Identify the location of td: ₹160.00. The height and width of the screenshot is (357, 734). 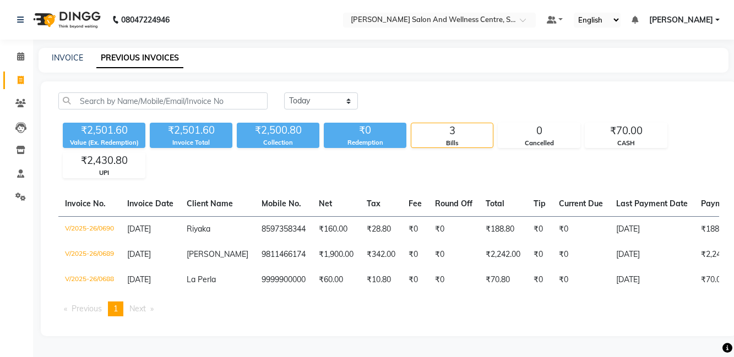
(336, 229).